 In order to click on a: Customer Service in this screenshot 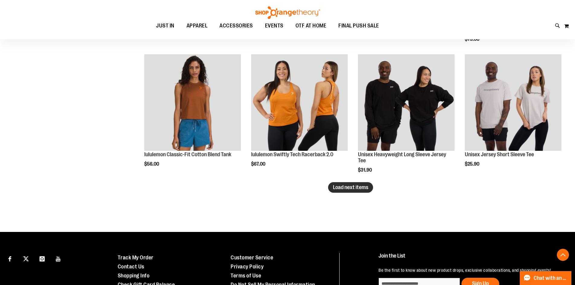, I will do `click(252, 258)`.